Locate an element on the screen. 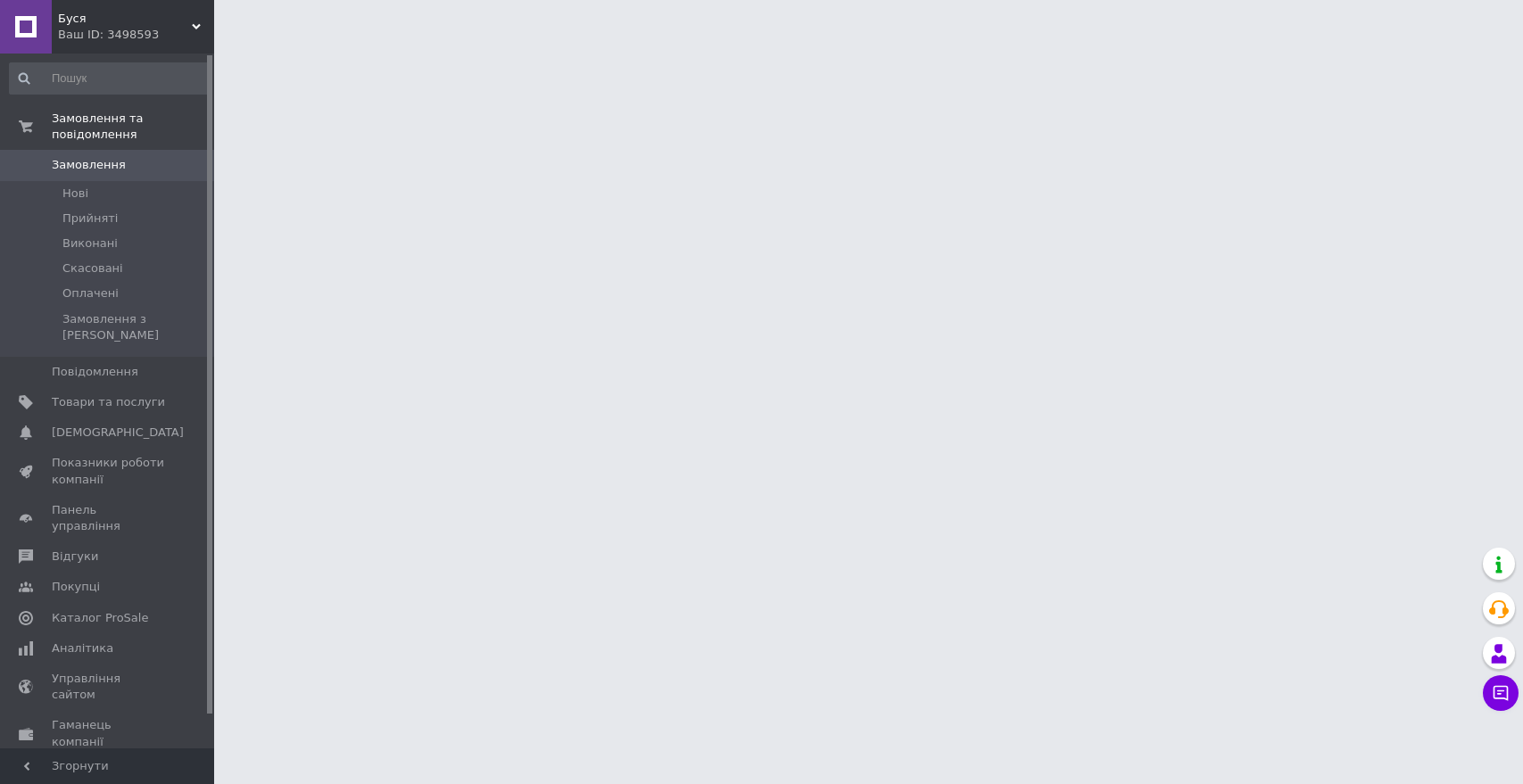  span: Управління сайтом is located at coordinates (108, 687).